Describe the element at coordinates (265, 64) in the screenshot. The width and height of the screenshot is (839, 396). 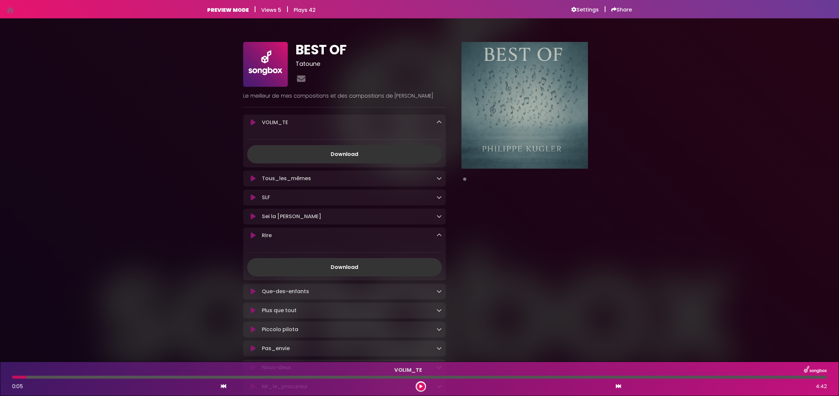
I see `img: 70beCsgvRrCVkCpAseDU` at that location.